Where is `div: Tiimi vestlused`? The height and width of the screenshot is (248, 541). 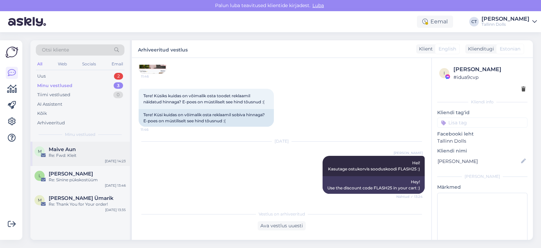
div: Tiimi vestlused is located at coordinates (54, 95).